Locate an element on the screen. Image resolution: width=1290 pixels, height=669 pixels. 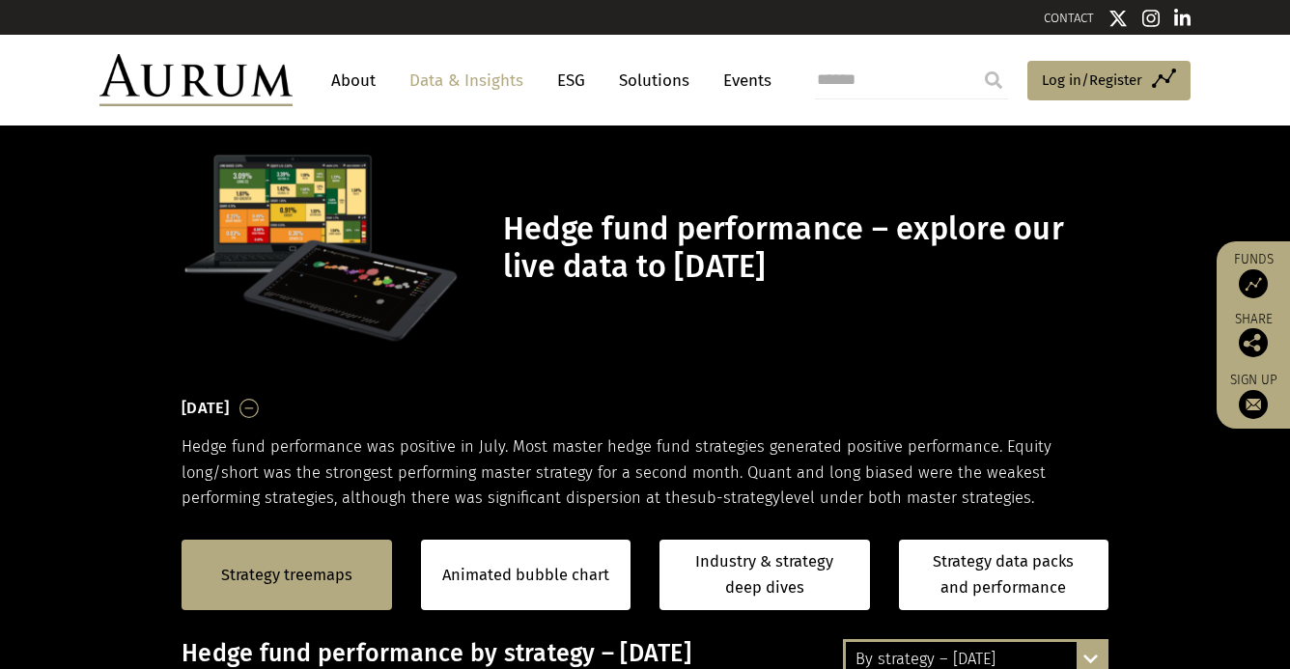
a: Strategy treemaps is located at coordinates (287, 576).